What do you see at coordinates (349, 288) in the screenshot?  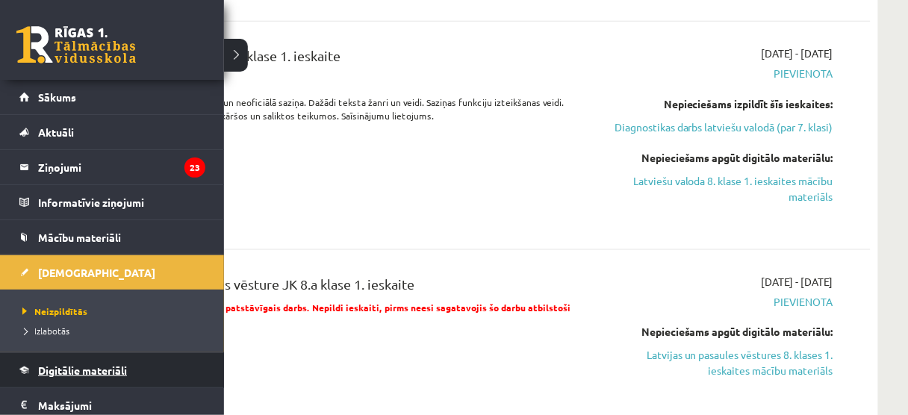 I see `div: Latvijas un pasaules vēsture JK 8.a klase 1. ieskaite` at bounding box center [349, 288].